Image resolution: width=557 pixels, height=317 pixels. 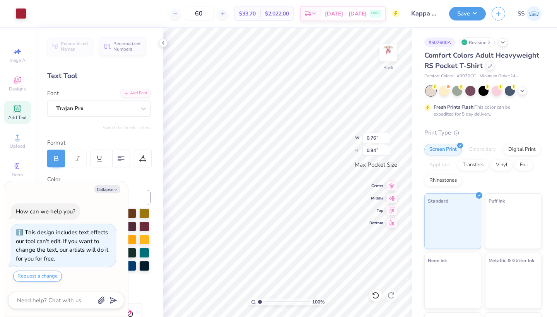 What do you see at coordinates (53, 93) in the screenshot?
I see `label: Font` at bounding box center [53, 93].